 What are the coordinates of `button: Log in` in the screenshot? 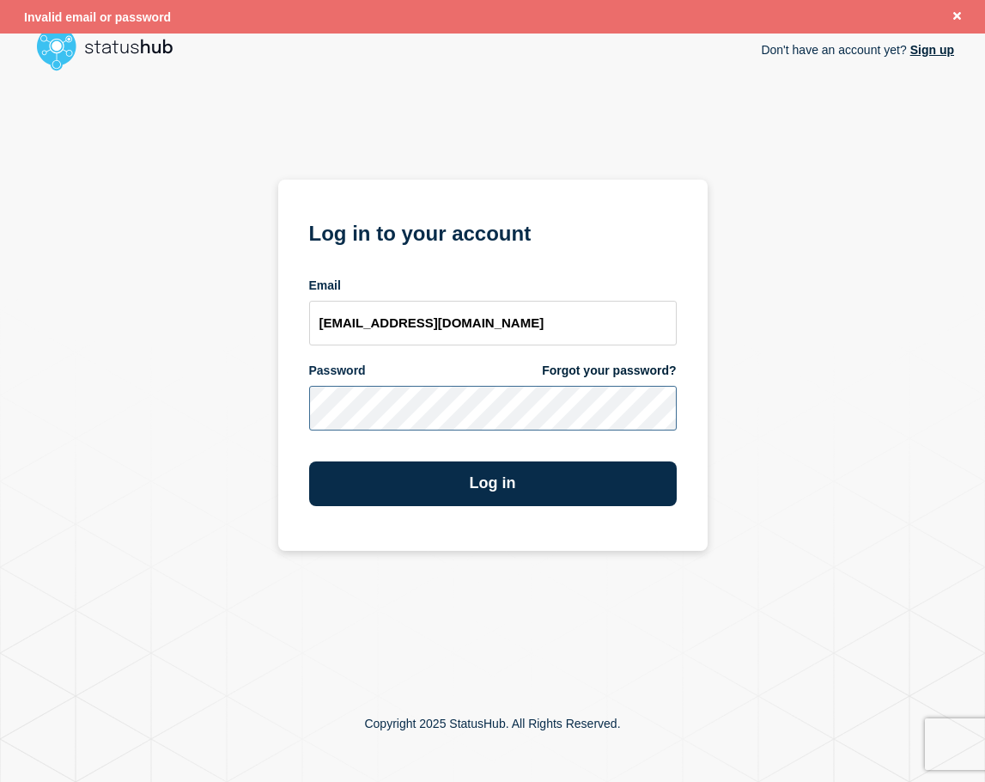 It's located at (493, 484).